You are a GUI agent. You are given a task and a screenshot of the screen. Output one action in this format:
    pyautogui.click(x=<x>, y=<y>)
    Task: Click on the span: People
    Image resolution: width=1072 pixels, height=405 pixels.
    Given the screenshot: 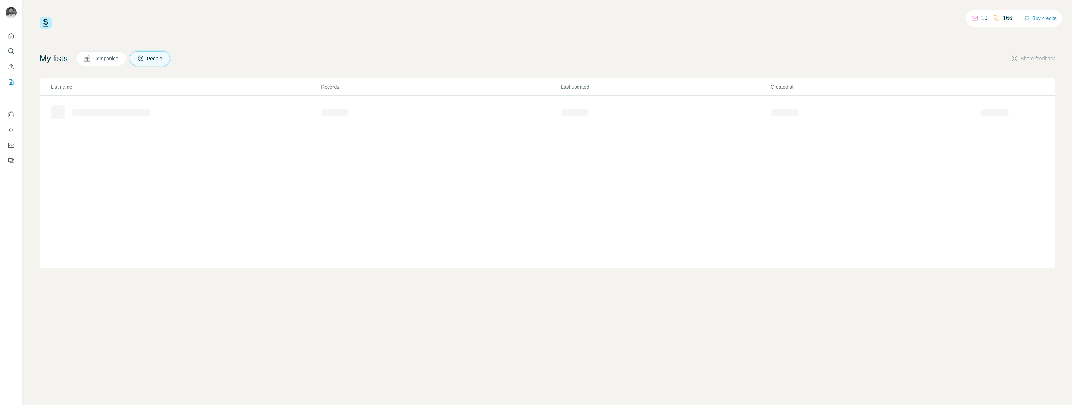 What is the action you would take?
    pyautogui.click(x=155, y=59)
    